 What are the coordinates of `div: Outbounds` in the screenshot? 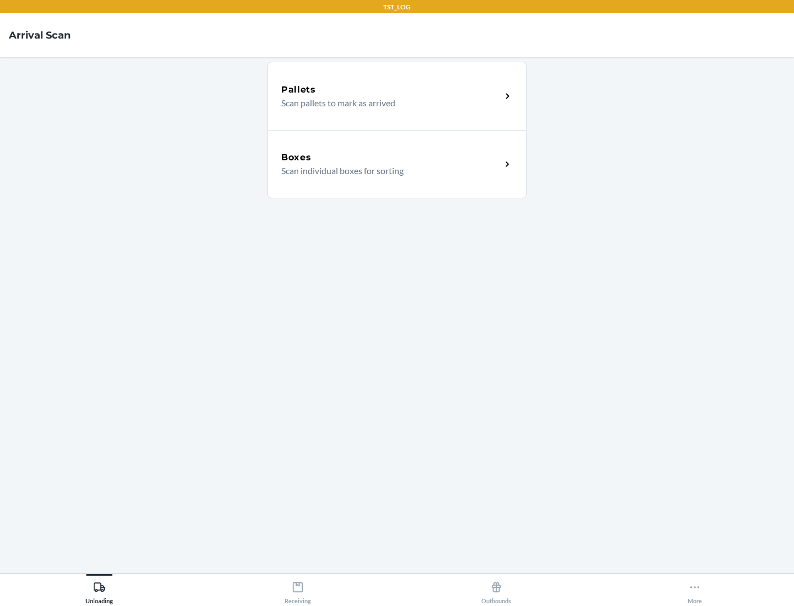 It's located at (496, 591).